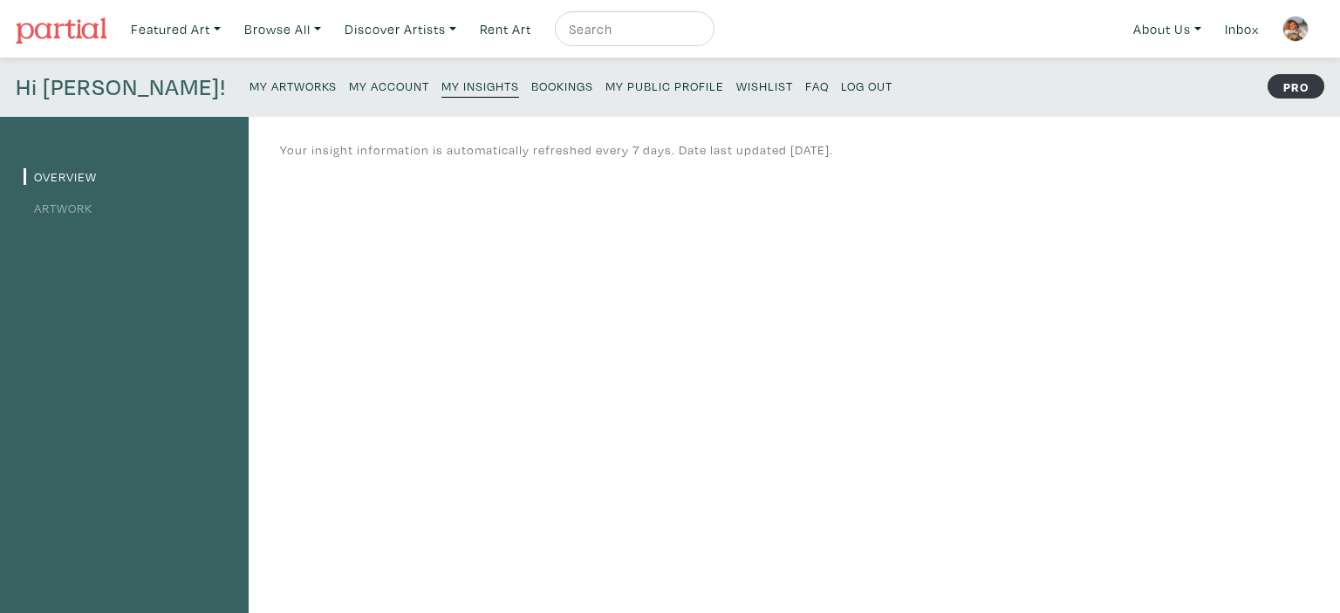 This screenshot has width=1340, height=613. Describe the element at coordinates (562, 86) in the screenshot. I see `small: Bookings` at that location.